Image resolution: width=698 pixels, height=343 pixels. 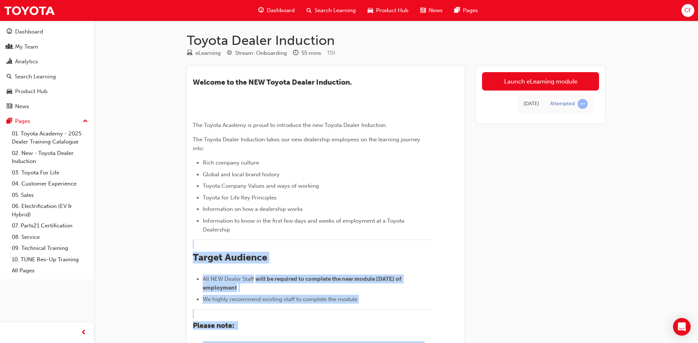 I want to click on div: 55 mins, so click(x=311, y=53).